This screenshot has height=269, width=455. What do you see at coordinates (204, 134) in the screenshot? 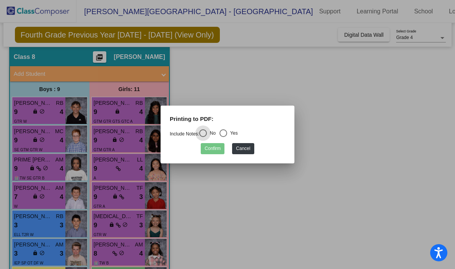
I see `mat-radio-group: Select an option` at bounding box center [204, 134].